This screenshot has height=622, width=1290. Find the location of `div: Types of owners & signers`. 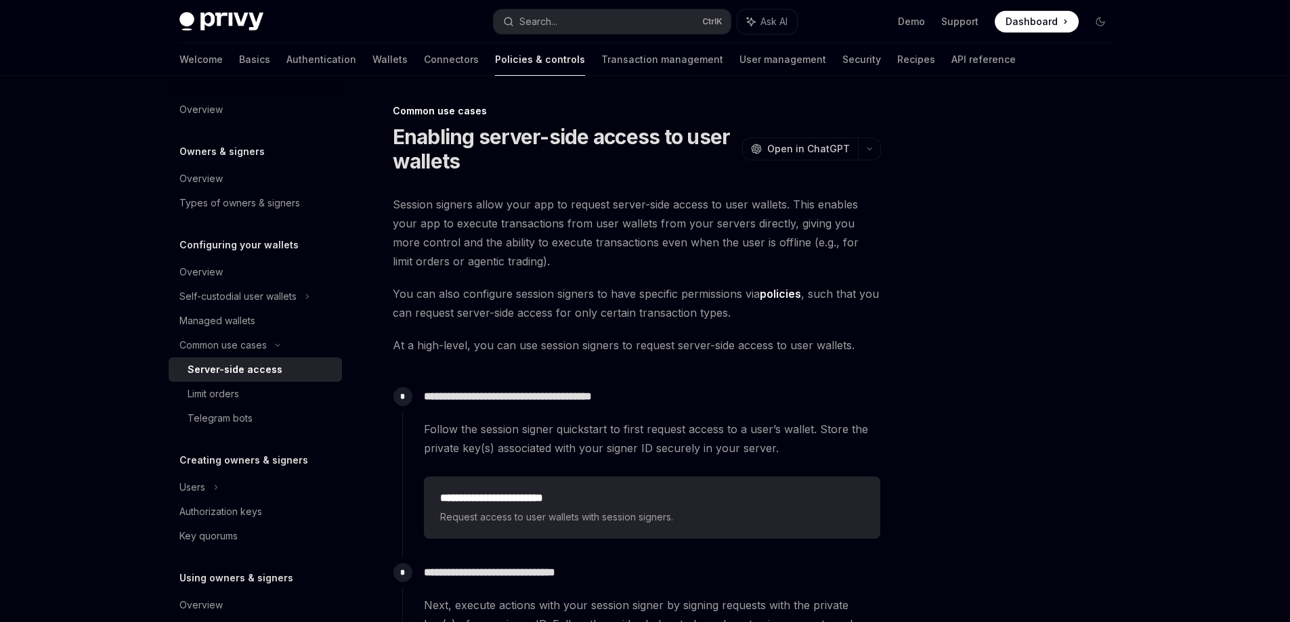

div: Types of owners & signers is located at coordinates (240, 203).